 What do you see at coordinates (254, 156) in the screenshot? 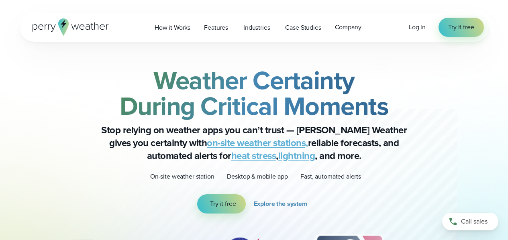
I see `a: heat stress` at bounding box center [254, 156].